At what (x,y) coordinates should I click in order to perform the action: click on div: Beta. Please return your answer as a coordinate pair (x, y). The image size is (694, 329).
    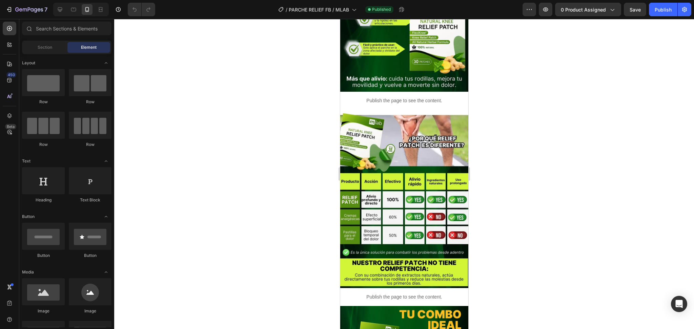
    Looking at the image, I should click on (11, 127).